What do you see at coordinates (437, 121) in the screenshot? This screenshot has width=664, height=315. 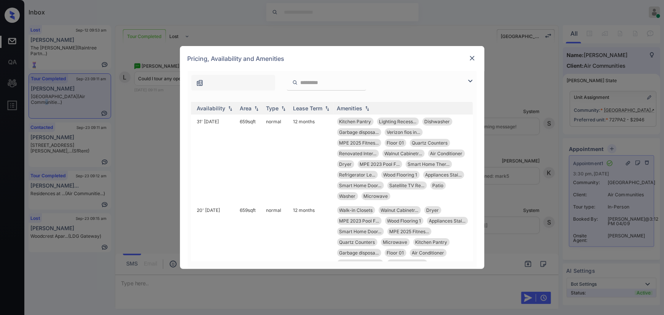 I see `span: Dishwasher` at bounding box center [437, 121].